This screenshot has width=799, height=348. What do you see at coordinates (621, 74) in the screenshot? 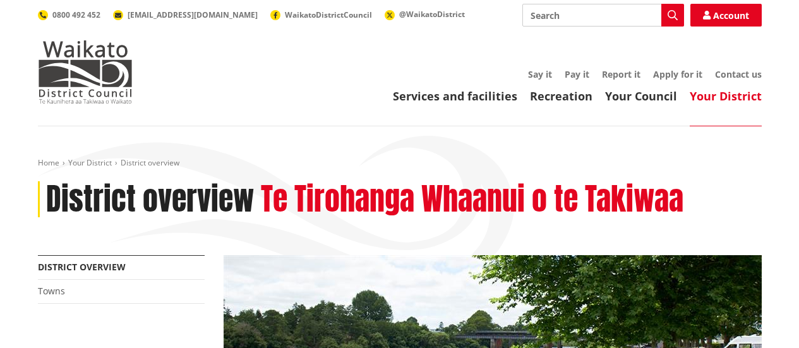
I see `a: Report it` at bounding box center [621, 74].